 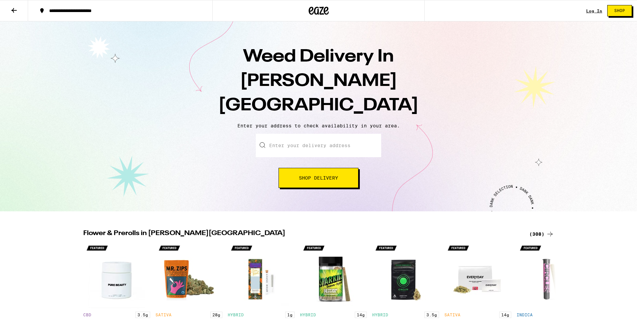 What do you see at coordinates (261, 275) in the screenshot?
I see `img: Stone Road - Purple Runtz Hash & Diamonds Infused - 1g` at bounding box center [261, 275].